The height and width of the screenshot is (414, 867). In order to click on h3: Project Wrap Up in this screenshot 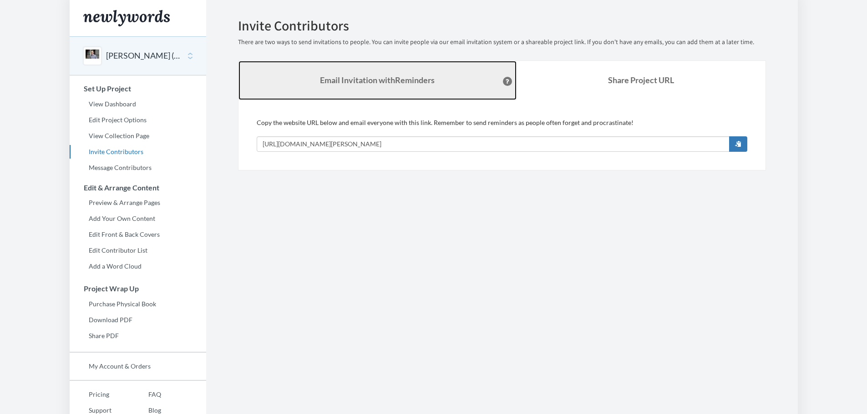, I will do `click(138, 289)`.